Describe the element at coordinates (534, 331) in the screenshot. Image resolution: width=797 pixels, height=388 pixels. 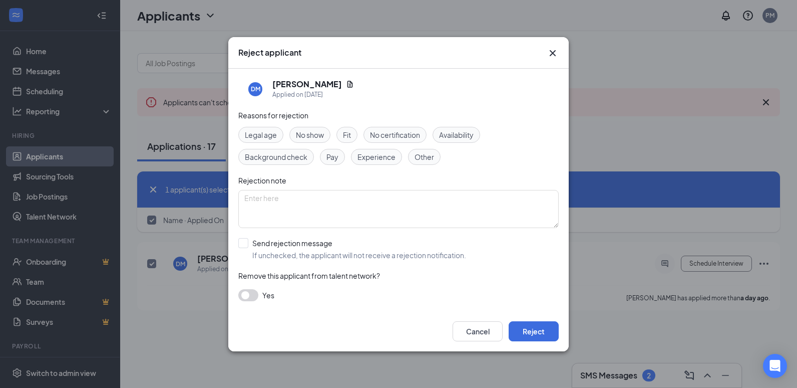
I see `button: Reject` at that location.